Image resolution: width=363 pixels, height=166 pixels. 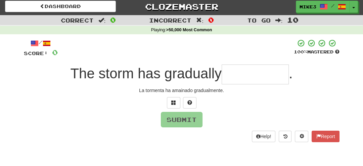 I want to click on span: The storm has gradually, so click(x=146, y=73).